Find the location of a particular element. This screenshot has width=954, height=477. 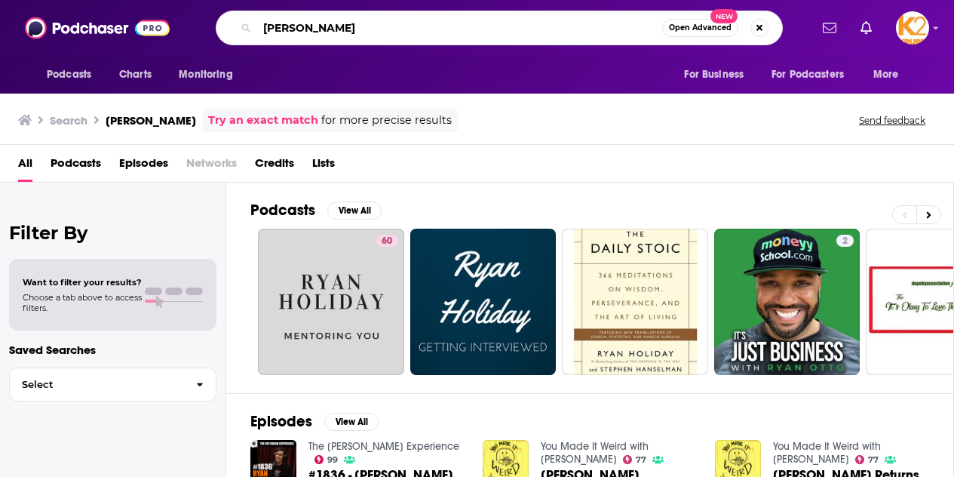

span: 2 is located at coordinates (845, 241).